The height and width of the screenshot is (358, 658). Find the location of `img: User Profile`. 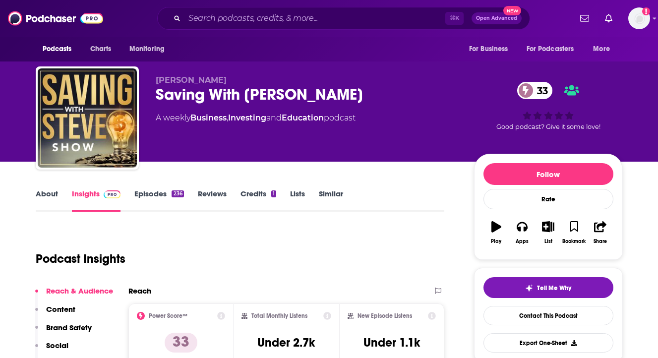

img: User Profile is located at coordinates (639, 18).